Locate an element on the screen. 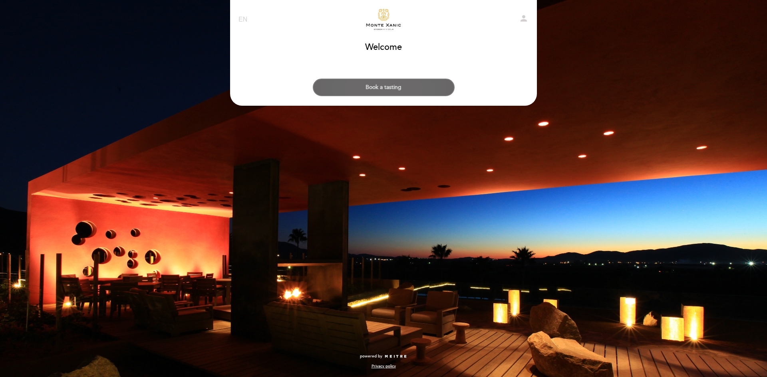  a: powered by is located at coordinates (383, 357).